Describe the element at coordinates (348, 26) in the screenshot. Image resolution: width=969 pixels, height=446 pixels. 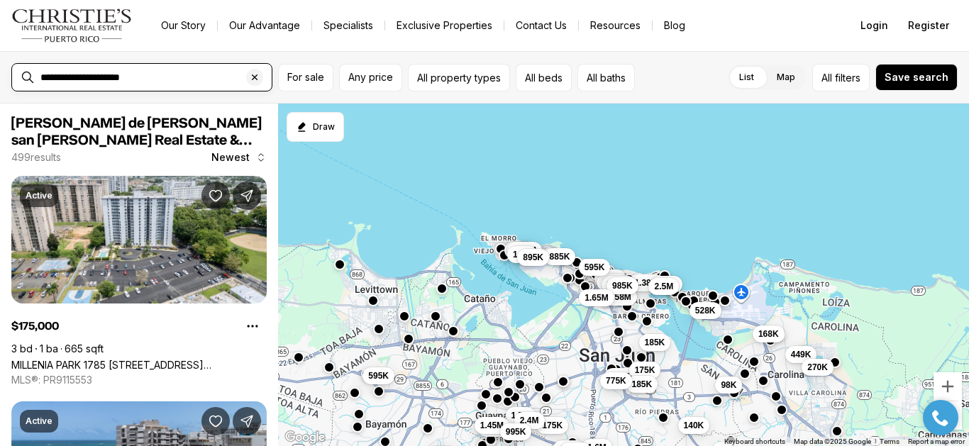
I see `a: Specialists` at that location.